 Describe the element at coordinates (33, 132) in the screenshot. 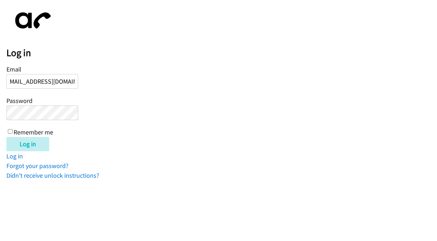

I see `label: Remember me` at that location.